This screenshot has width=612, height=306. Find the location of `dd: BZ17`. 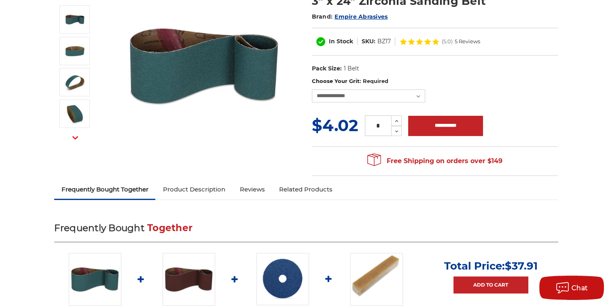

dd: BZ17 is located at coordinates (384, 41).